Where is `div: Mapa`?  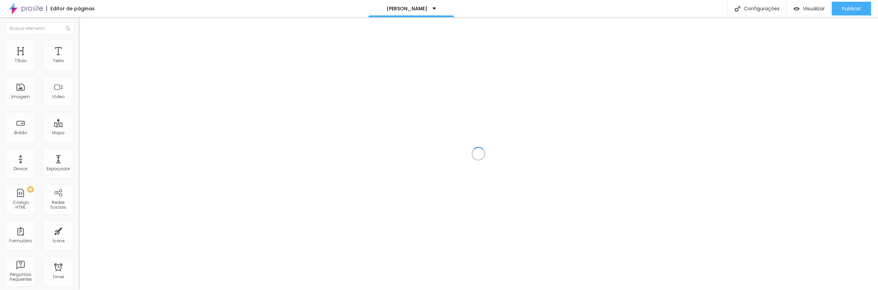 div: Mapa is located at coordinates (58, 133).